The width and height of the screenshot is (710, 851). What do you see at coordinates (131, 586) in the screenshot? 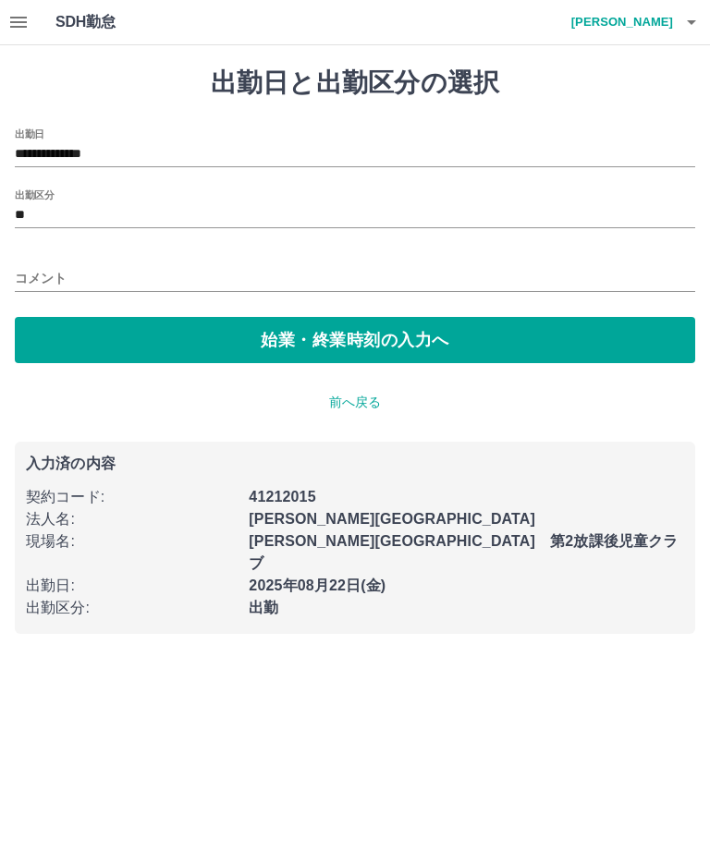
I see `p: 出勤日 :` at bounding box center [131, 586].